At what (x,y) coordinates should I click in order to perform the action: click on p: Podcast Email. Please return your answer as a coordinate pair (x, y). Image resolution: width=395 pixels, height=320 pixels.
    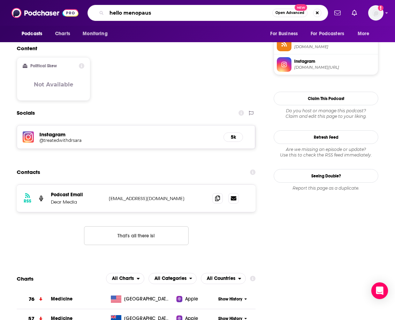
    Looking at the image, I should click on (77, 194).